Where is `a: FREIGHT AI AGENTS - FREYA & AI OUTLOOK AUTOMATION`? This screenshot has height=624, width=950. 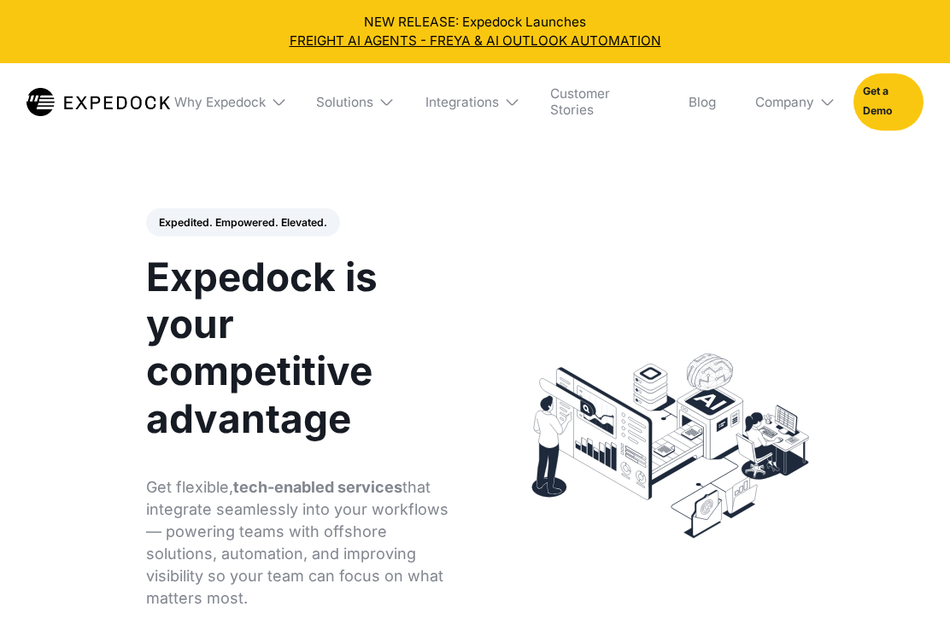 a: FREIGHT AI AGENTS - FREYA & AI OUTLOOK AUTOMATION is located at coordinates (474, 40).